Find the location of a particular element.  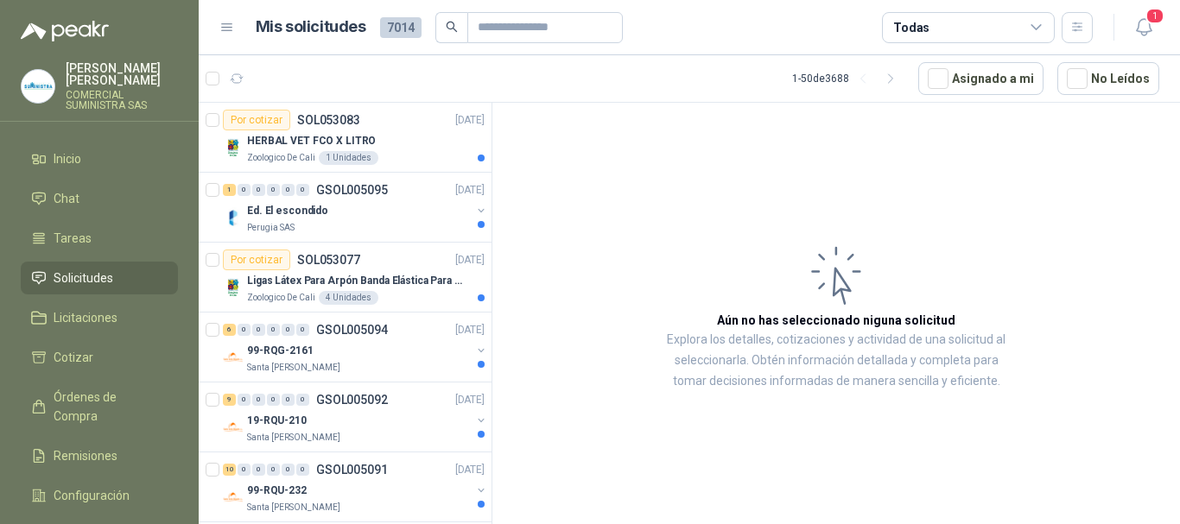

a: Remisiones is located at coordinates (99, 456).